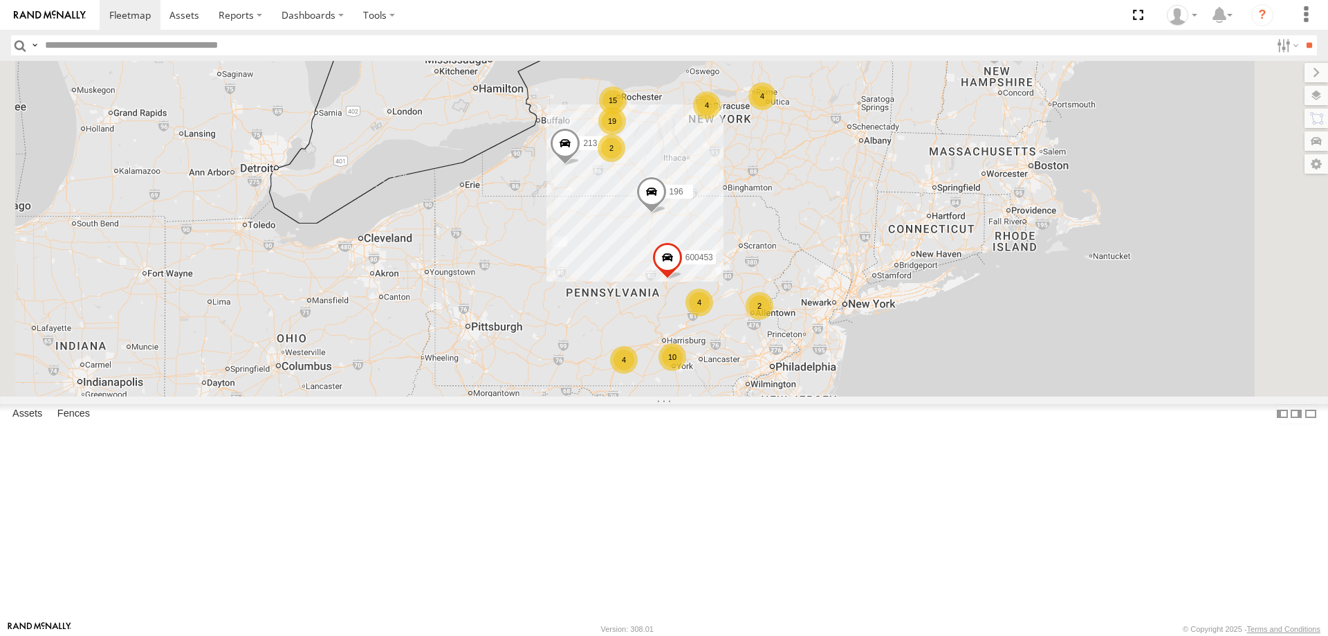 This screenshot has width=1328, height=636. Describe the element at coordinates (1251, 629) in the screenshot. I see `div: © Copyright 2025 -` at that location.